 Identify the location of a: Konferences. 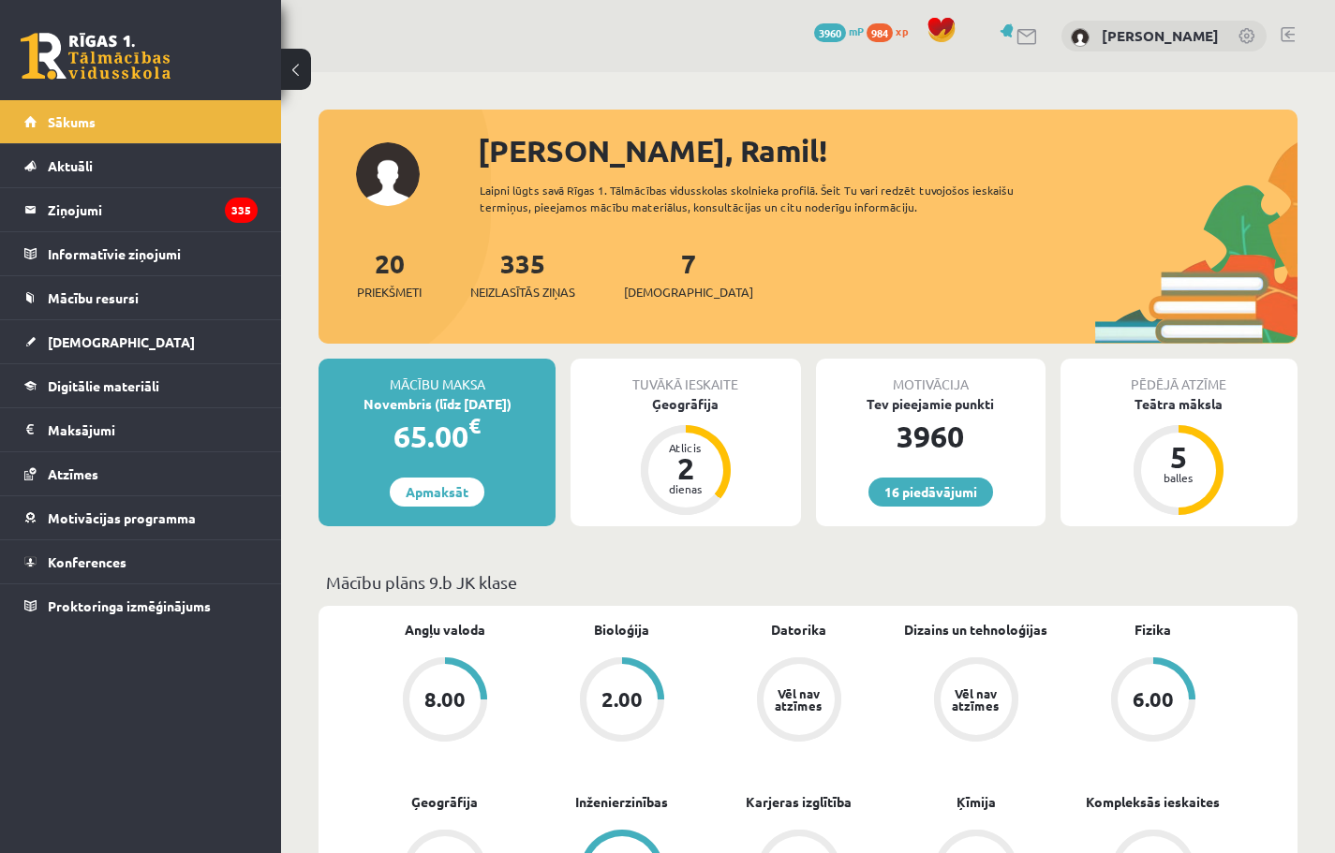
(140, 562).